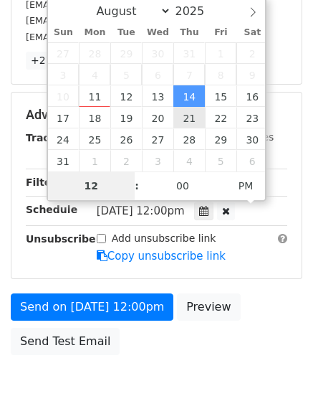 This screenshot has height=419, width=313. What do you see at coordinates (126, 53) in the screenshot?
I see `span: July 29, 2025` at bounding box center [126, 53].